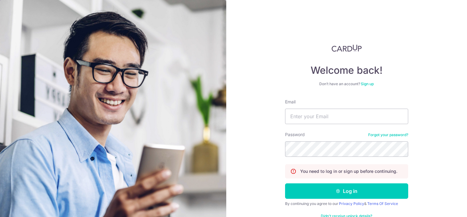 The height and width of the screenshot is (217, 467). Describe the element at coordinates (352, 203) in the screenshot. I see `a: Privacy Policy` at that location.